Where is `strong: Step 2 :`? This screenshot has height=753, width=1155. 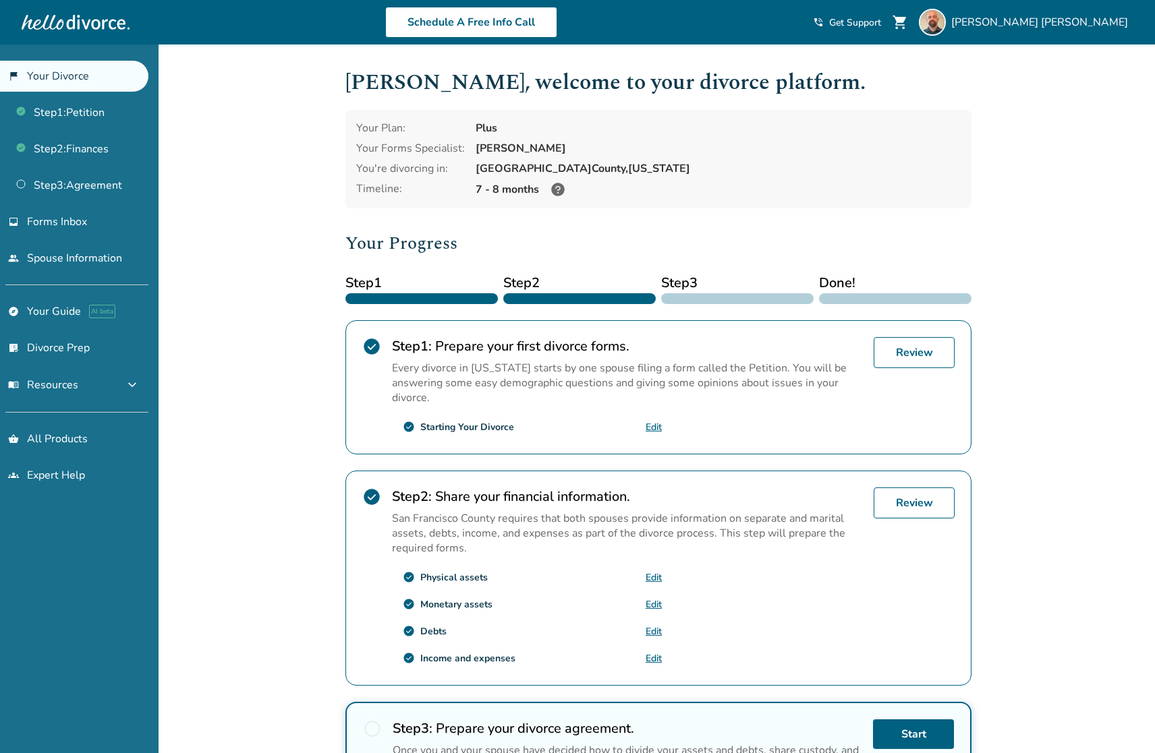
strong: Step 2 : is located at coordinates (411, 496).